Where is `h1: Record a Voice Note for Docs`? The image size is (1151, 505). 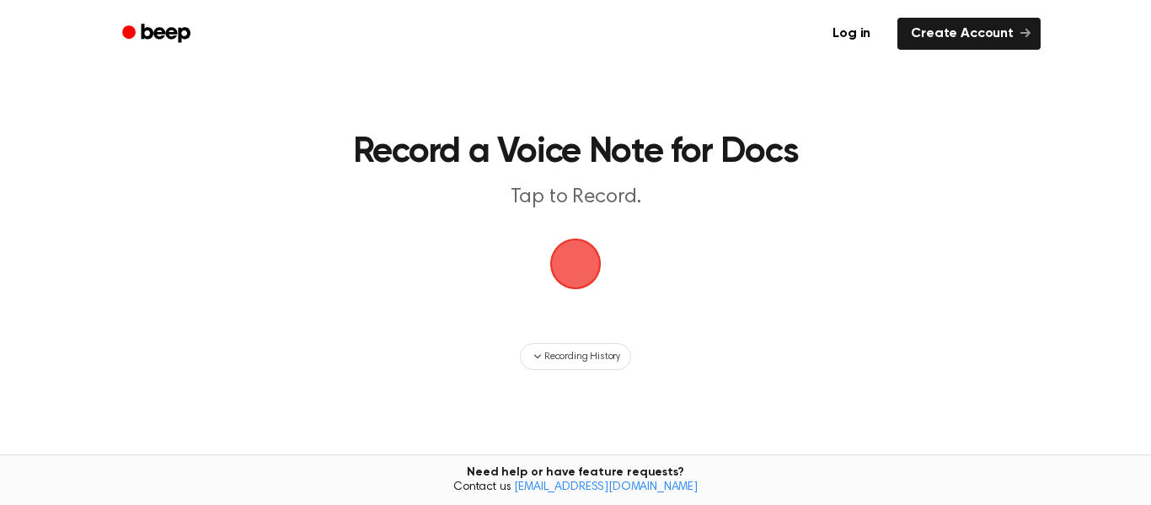
h1: Record a Voice Note for Docs is located at coordinates (575, 152).